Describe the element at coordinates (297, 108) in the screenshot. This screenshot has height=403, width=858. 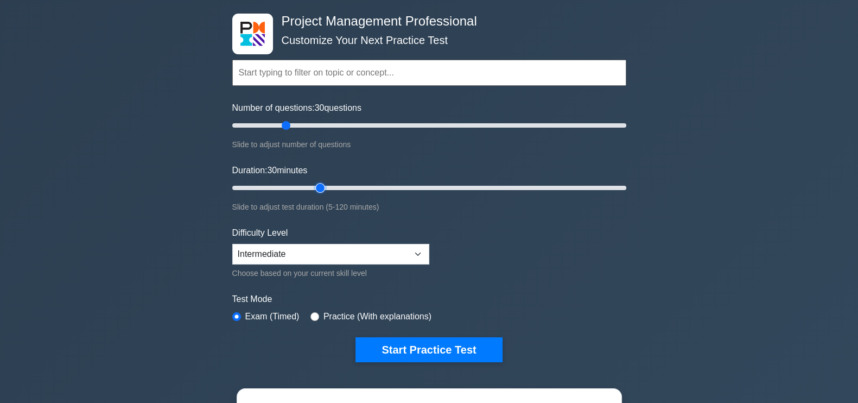
I see `label: Number of questions: questions` at that location.